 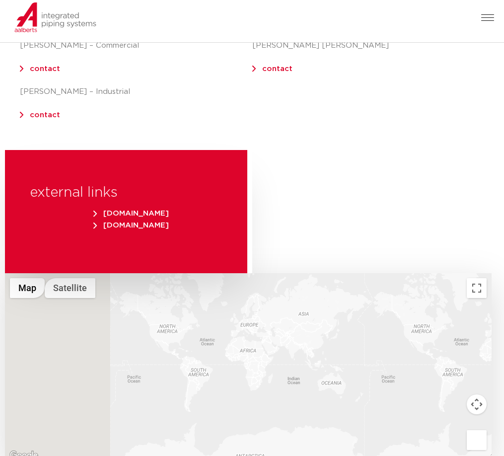 What do you see at coordinates (70, 288) in the screenshot?
I see `button: Show satellite imagery` at bounding box center [70, 288].